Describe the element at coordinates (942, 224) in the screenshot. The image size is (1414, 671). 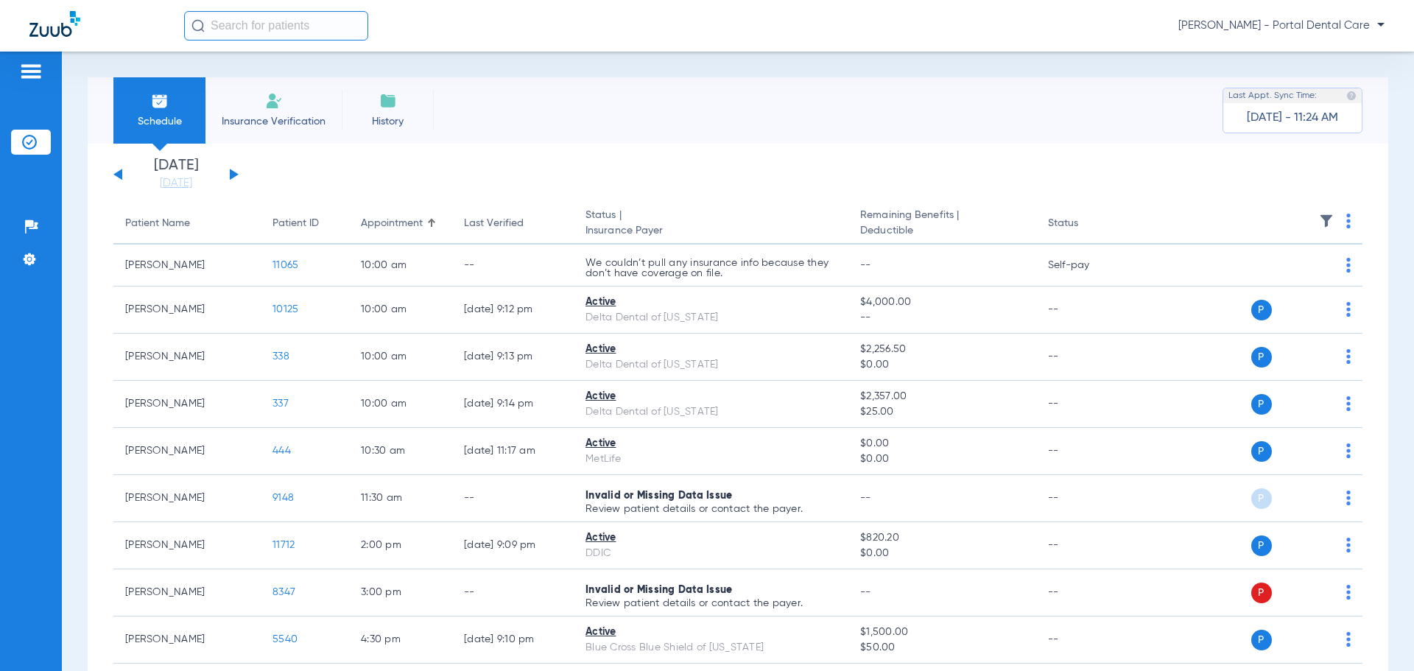
I see `th: Remaining Benefits |` at that location.